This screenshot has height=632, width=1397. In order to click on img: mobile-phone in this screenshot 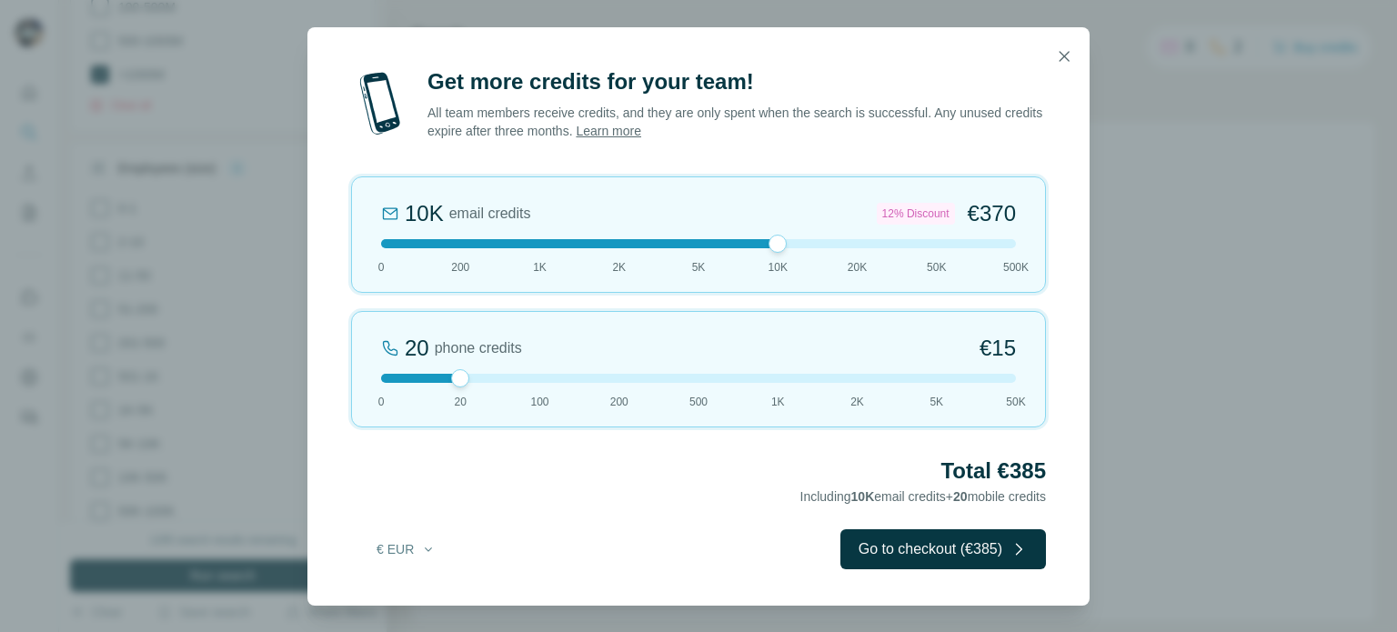, I will do `click(380, 104)`.